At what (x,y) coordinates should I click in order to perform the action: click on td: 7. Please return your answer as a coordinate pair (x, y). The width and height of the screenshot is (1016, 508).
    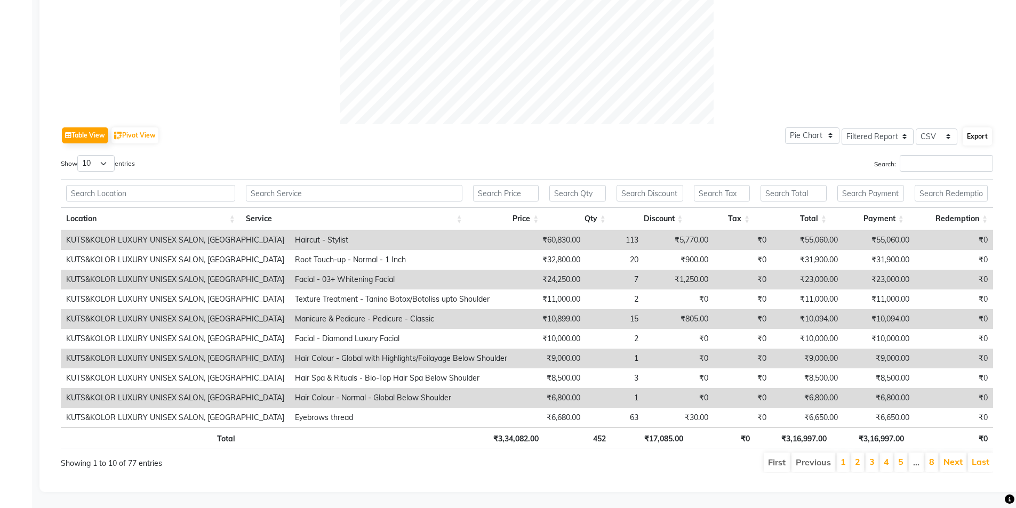
    Looking at the image, I should click on (615, 280).